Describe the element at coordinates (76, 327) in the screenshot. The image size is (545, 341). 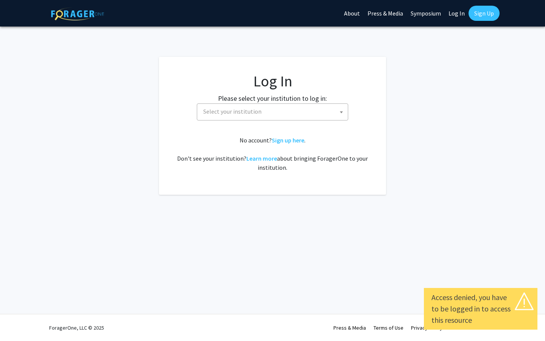
I see `div: ForagerOne, LLC © 2025` at that location.